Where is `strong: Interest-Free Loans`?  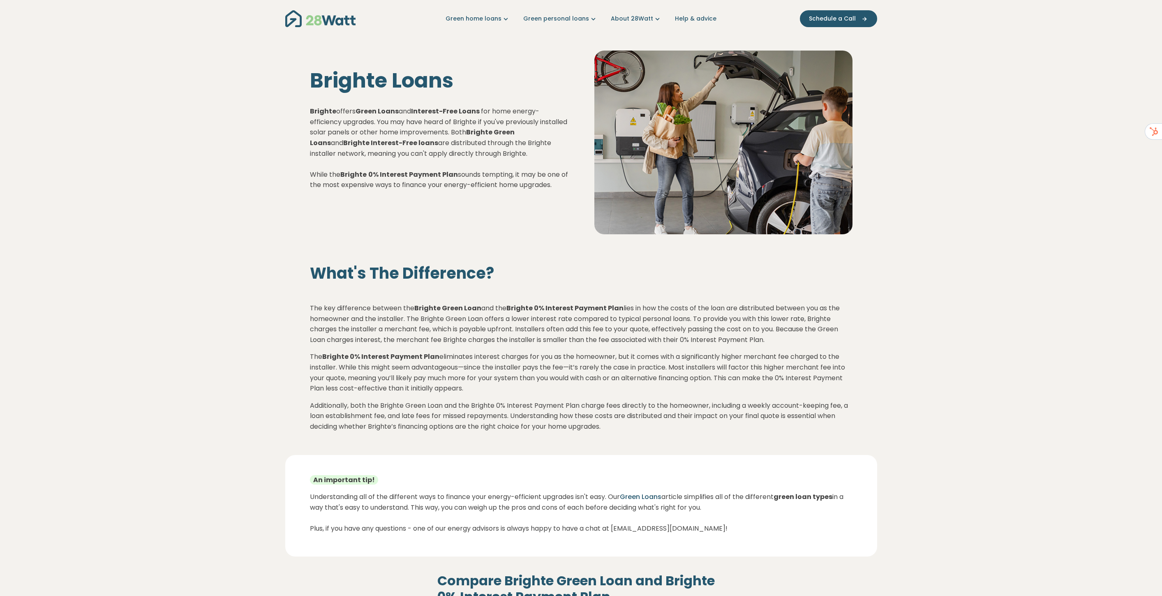 strong: Interest-Free Loans is located at coordinates (445, 111).